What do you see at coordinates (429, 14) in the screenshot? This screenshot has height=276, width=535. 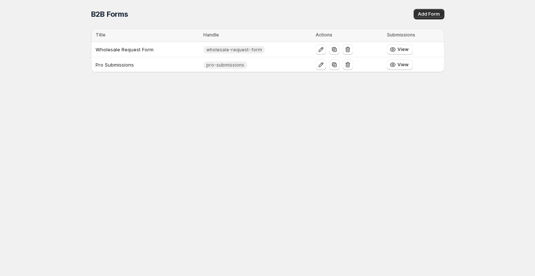 I see `span: Add Form` at bounding box center [429, 14].